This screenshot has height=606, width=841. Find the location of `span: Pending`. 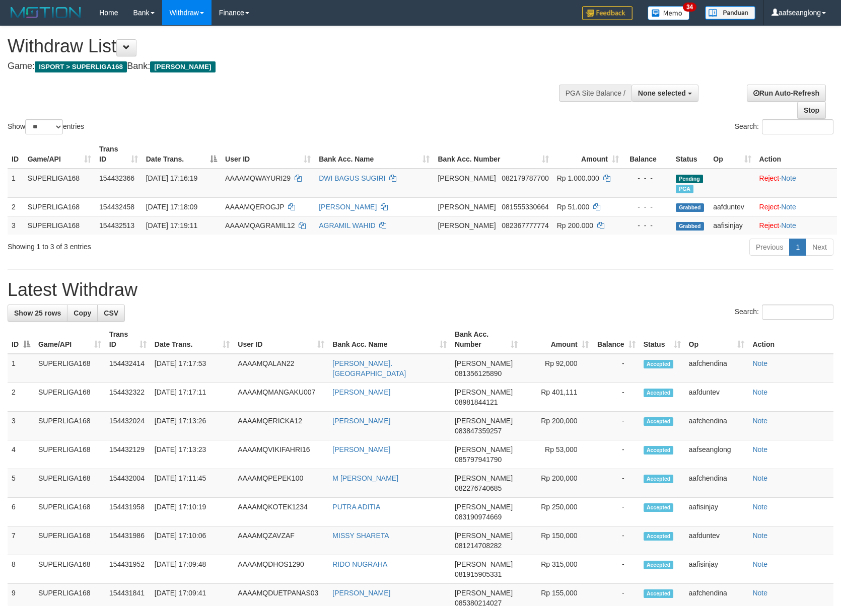

span: Pending is located at coordinates (690, 179).